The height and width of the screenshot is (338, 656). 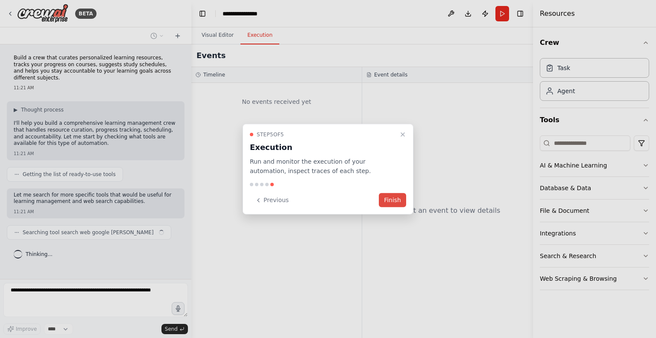 I want to click on button: Hide left sidebar, so click(x=203, y=14).